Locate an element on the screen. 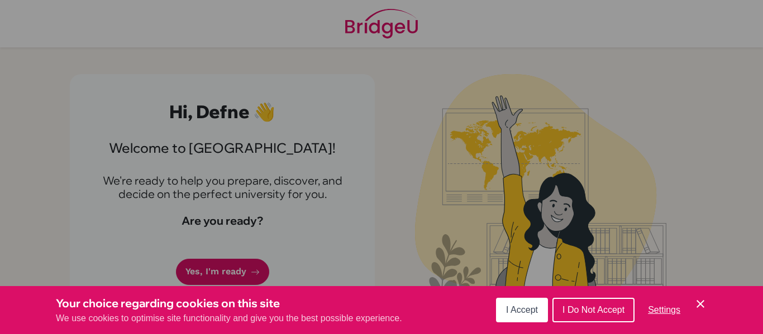 The width and height of the screenshot is (763, 334). button: I Accept is located at coordinates (521, 310).